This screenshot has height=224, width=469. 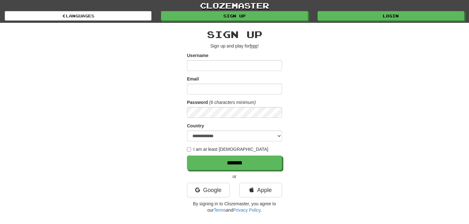 I want to click on h2: Sign up, so click(x=235, y=34).